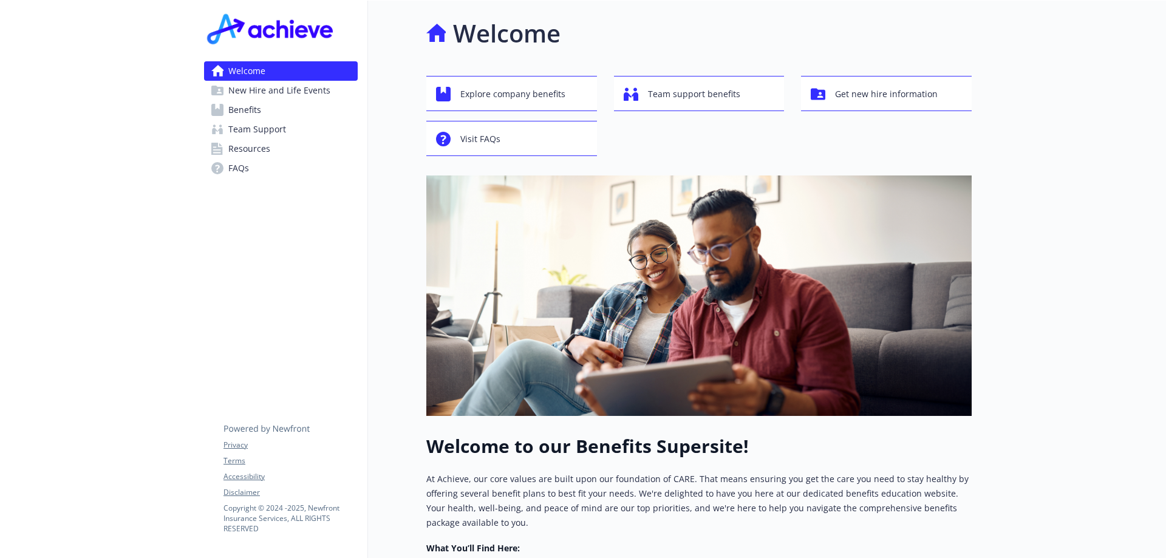  What do you see at coordinates (245, 110) in the screenshot?
I see `span: Benefits` at bounding box center [245, 110].